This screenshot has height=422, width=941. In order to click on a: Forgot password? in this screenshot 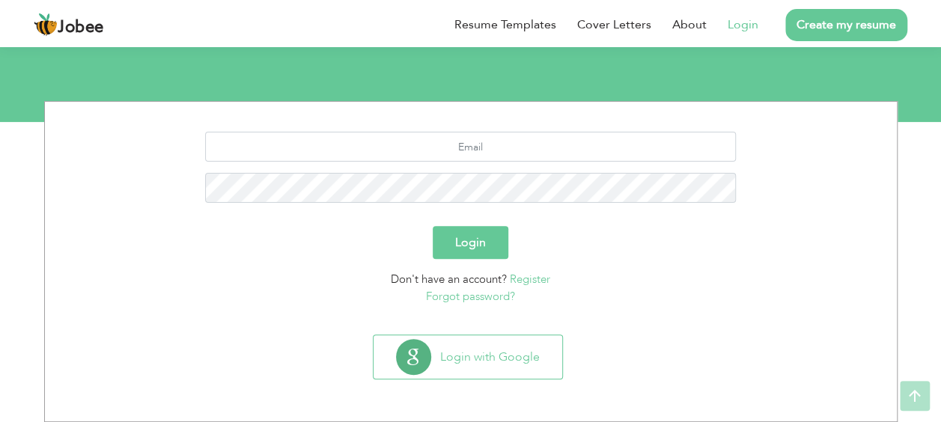, I will do `click(470, 296)`.